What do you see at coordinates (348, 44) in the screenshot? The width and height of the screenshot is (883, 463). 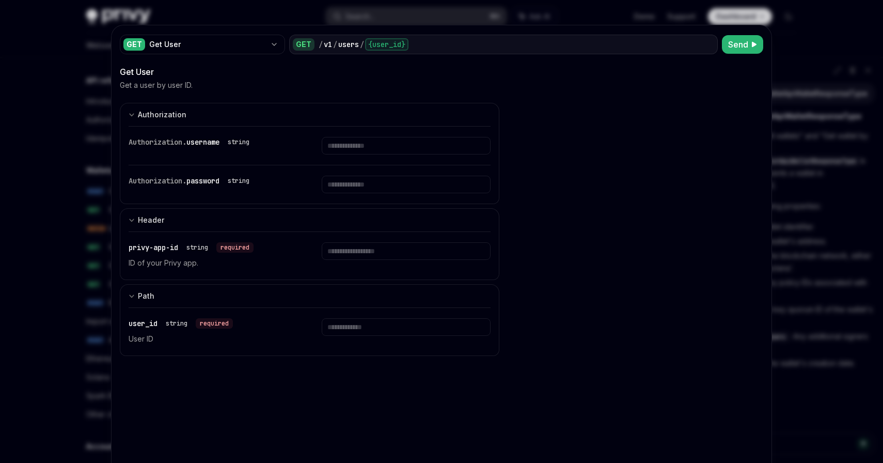 I see `div: users` at bounding box center [348, 44].